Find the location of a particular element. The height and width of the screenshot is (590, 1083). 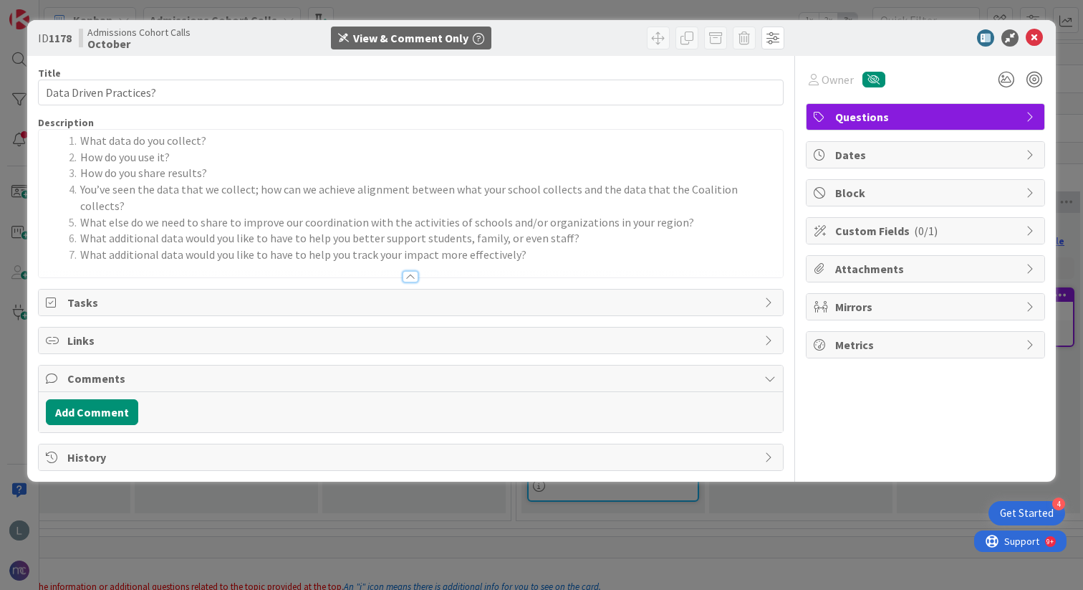

button: Add Comment is located at coordinates (92, 412).